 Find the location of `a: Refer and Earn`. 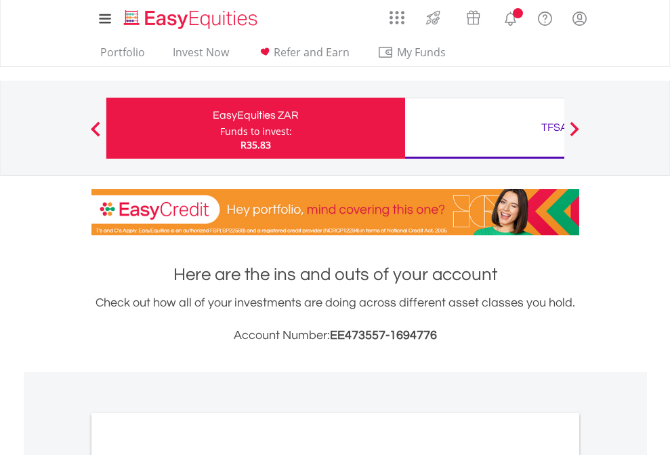

a: Refer and Earn is located at coordinates (303, 56).